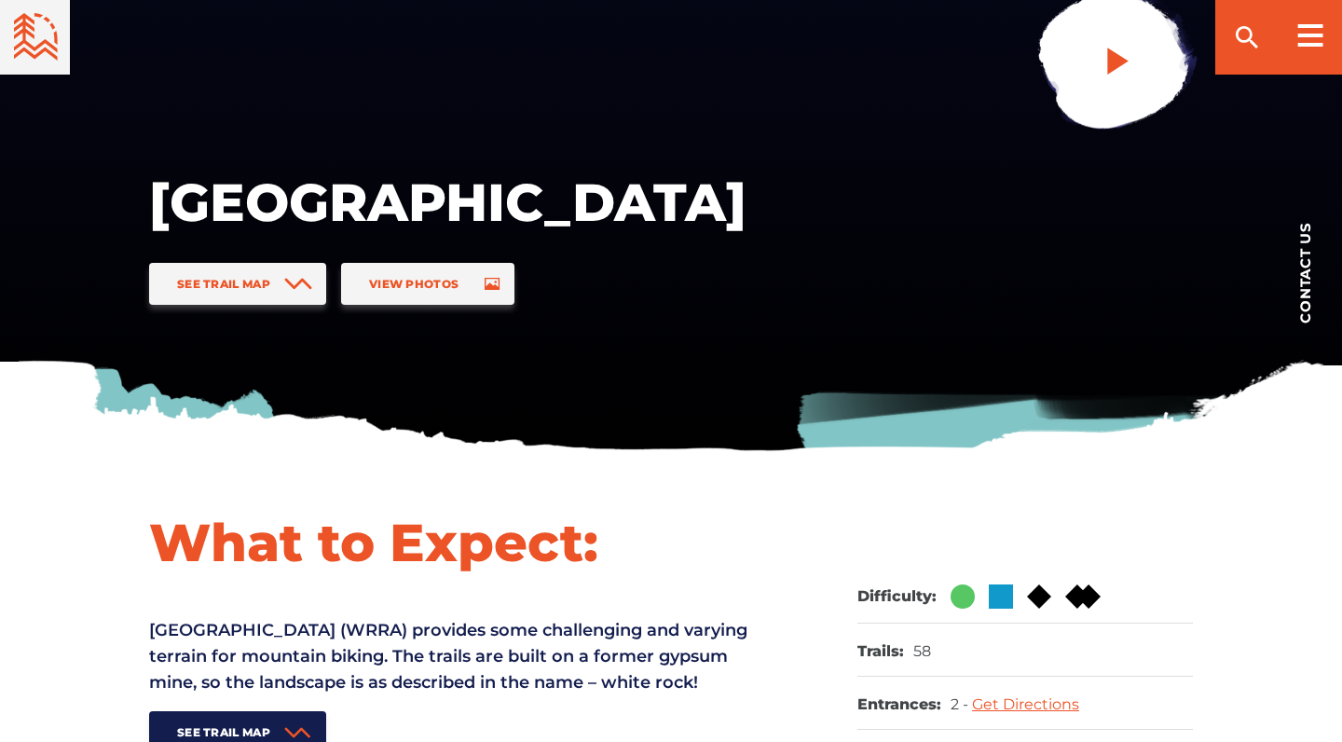 The image size is (1342, 742). I want to click on dt: Trails:, so click(881, 651).